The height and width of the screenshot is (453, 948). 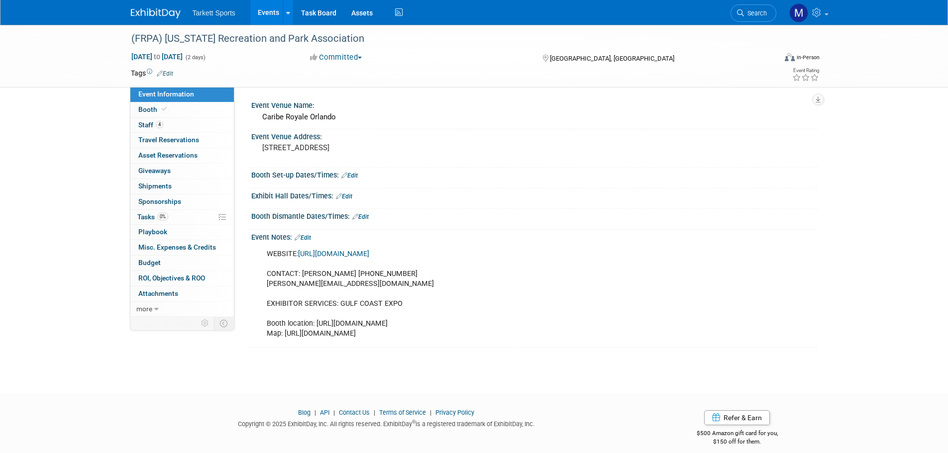 What do you see at coordinates (169, 140) in the screenshot?
I see `span: Travel Reservations` at bounding box center [169, 140].